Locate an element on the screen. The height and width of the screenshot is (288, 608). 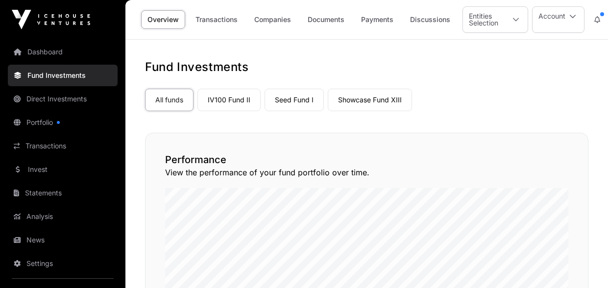
a: All funds is located at coordinates (169, 100).